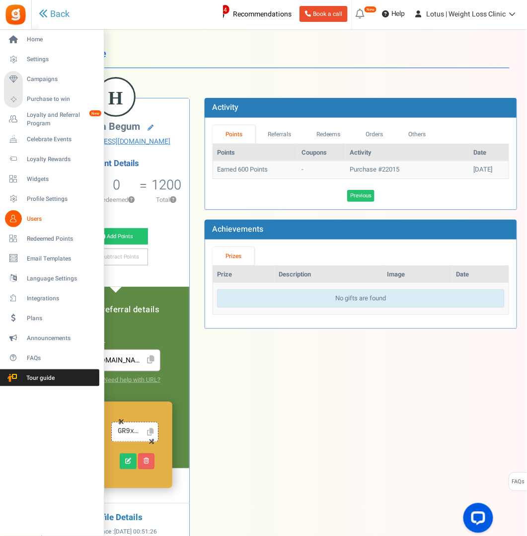  What do you see at coordinates (62, 278) in the screenshot?
I see `span: Language Settings` at bounding box center [62, 278].